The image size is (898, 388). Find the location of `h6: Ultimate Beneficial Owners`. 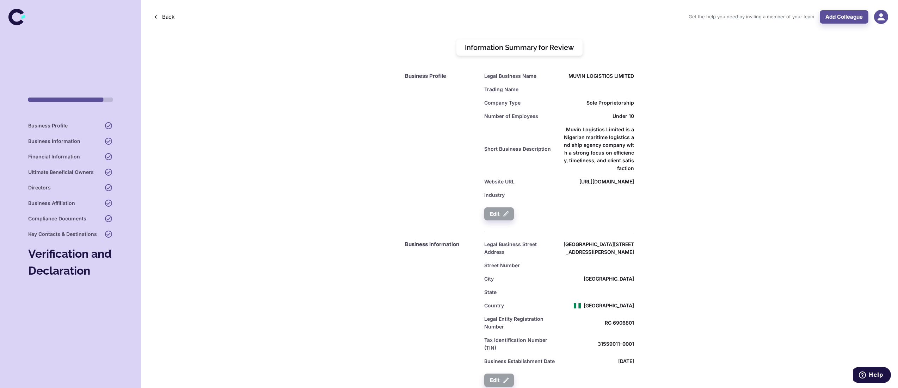

h6: Ultimate Beneficial Owners is located at coordinates (61, 172).